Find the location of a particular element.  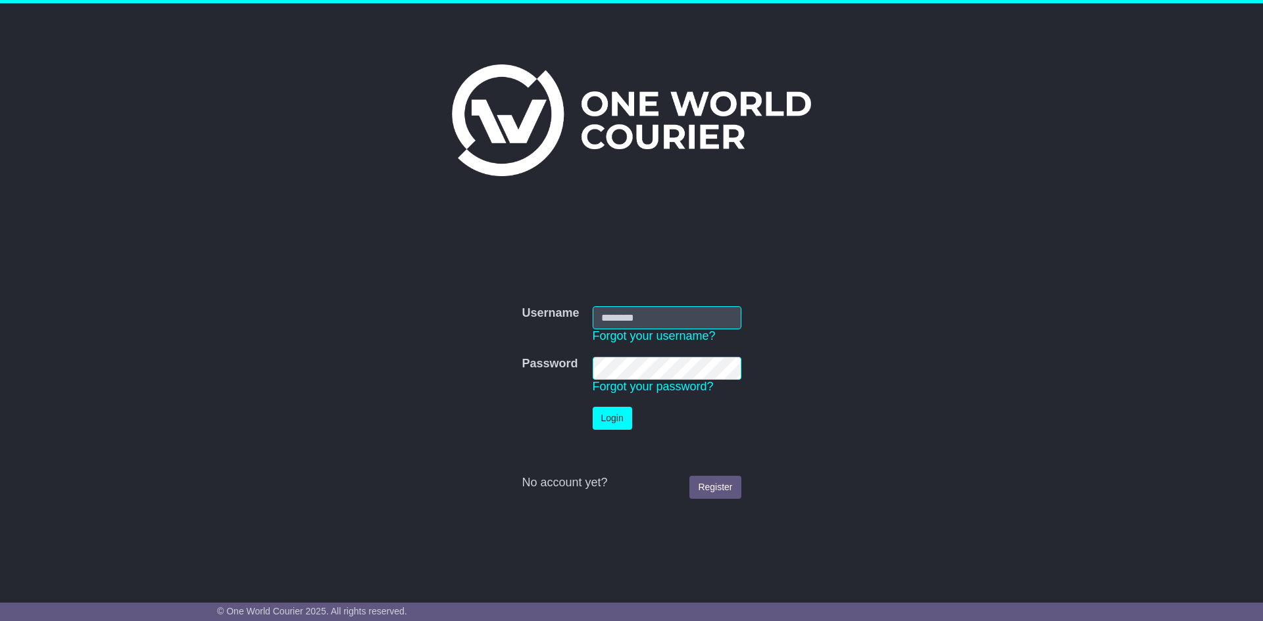

a: Register is located at coordinates (715, 487).